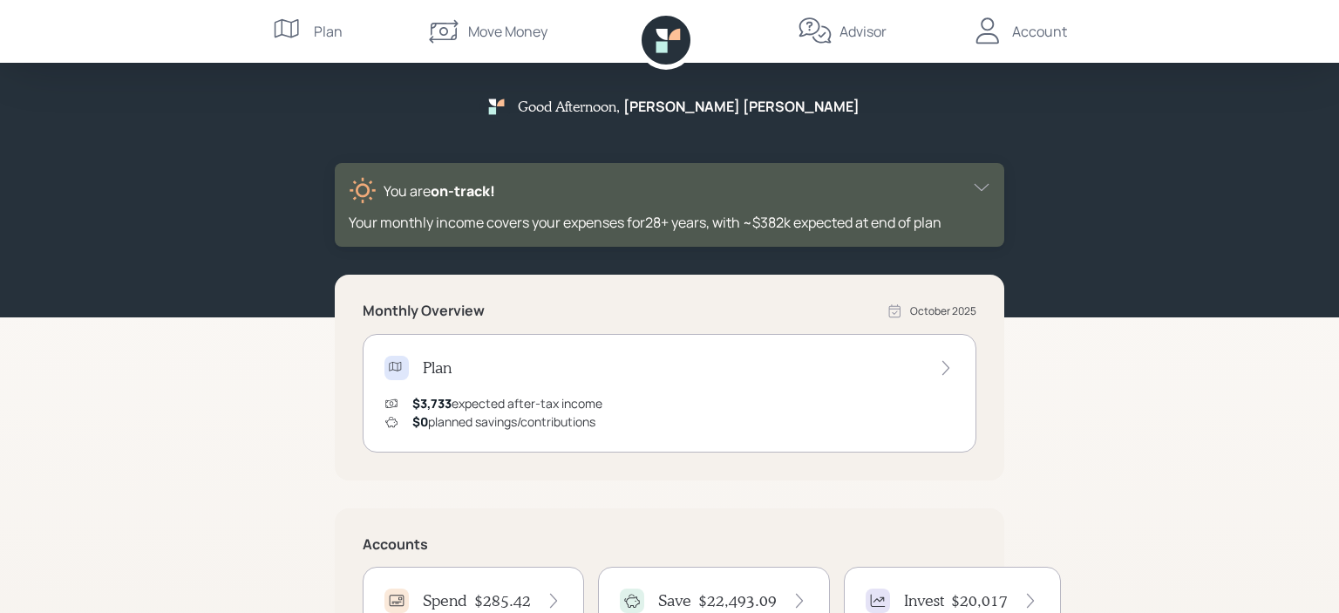 Image resolution: width=1339 pixels, height=613 pixels. What do you see at coordinates (432, 403) in the screenshot?
I see `span: $3,733` at bounding box center [432, 403].